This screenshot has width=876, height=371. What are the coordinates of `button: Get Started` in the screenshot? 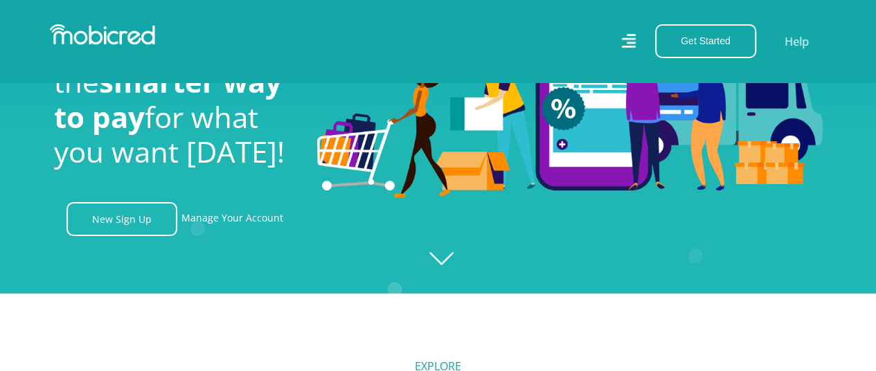 It's located at (706, 41).